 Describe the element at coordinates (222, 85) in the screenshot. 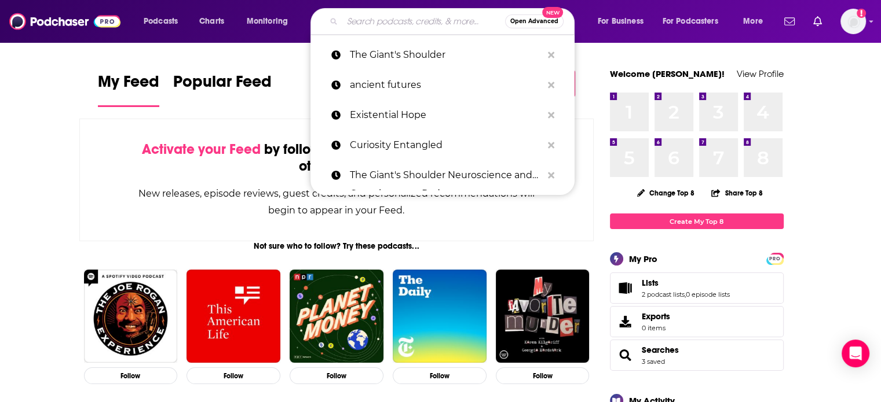

I see `span: Popular Feed` at that location.